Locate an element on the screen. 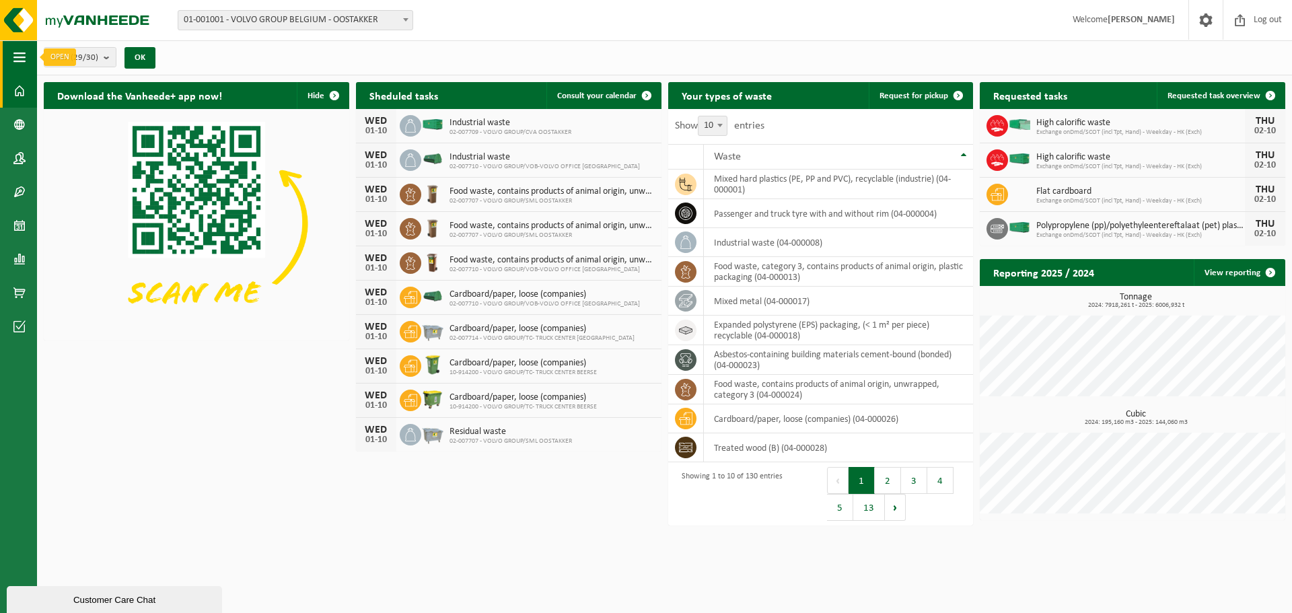 The height and width of the screenshot is (613, 1292). button: 2 is located at coordinates (888, 481).